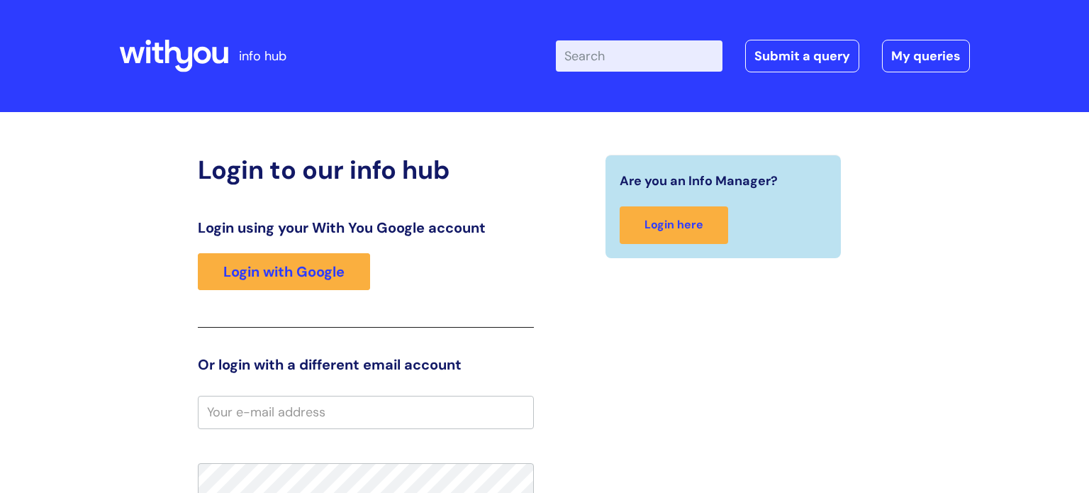  What do you see at coordinates (366, 412) in the screenshot?
I see `input: Your e-mail address` at bounding box center [366, 412].